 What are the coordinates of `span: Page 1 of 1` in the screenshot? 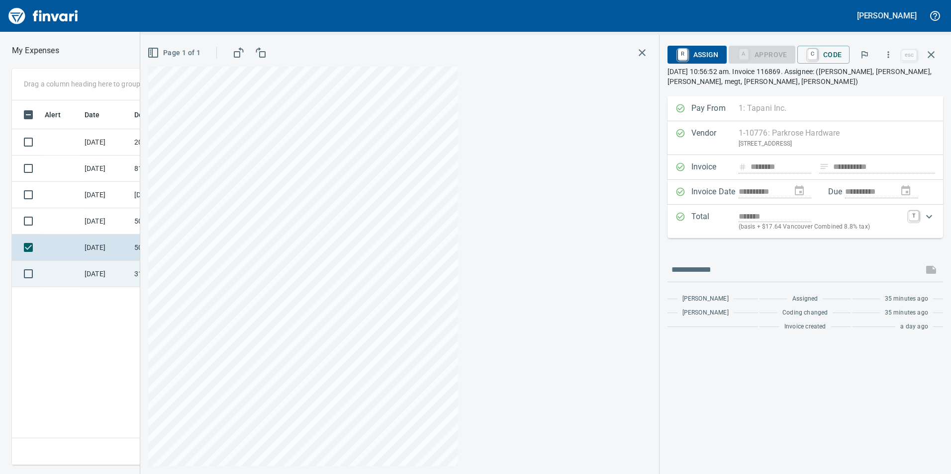 It's located at (175, 53).